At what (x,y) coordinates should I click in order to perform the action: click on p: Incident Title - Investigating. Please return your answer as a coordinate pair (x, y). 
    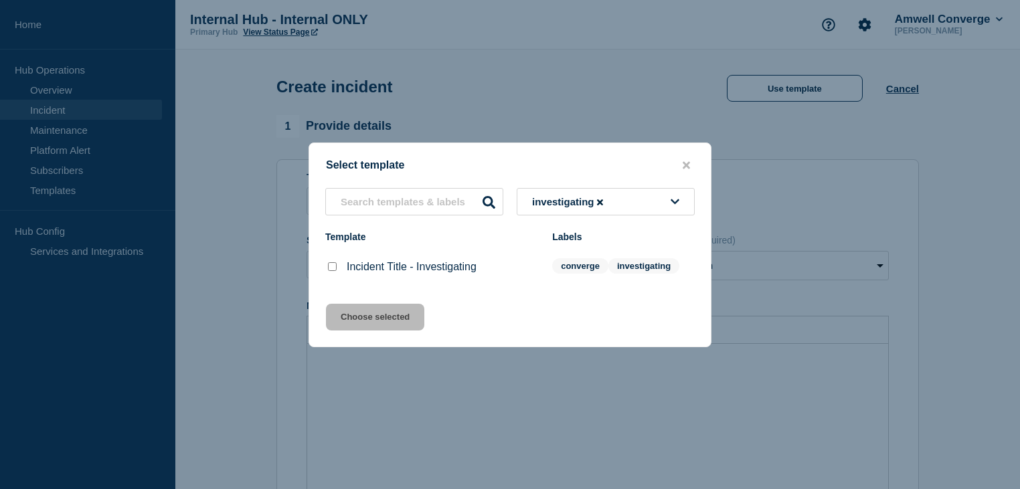
    Looking at the image, I should click on (412, 267).